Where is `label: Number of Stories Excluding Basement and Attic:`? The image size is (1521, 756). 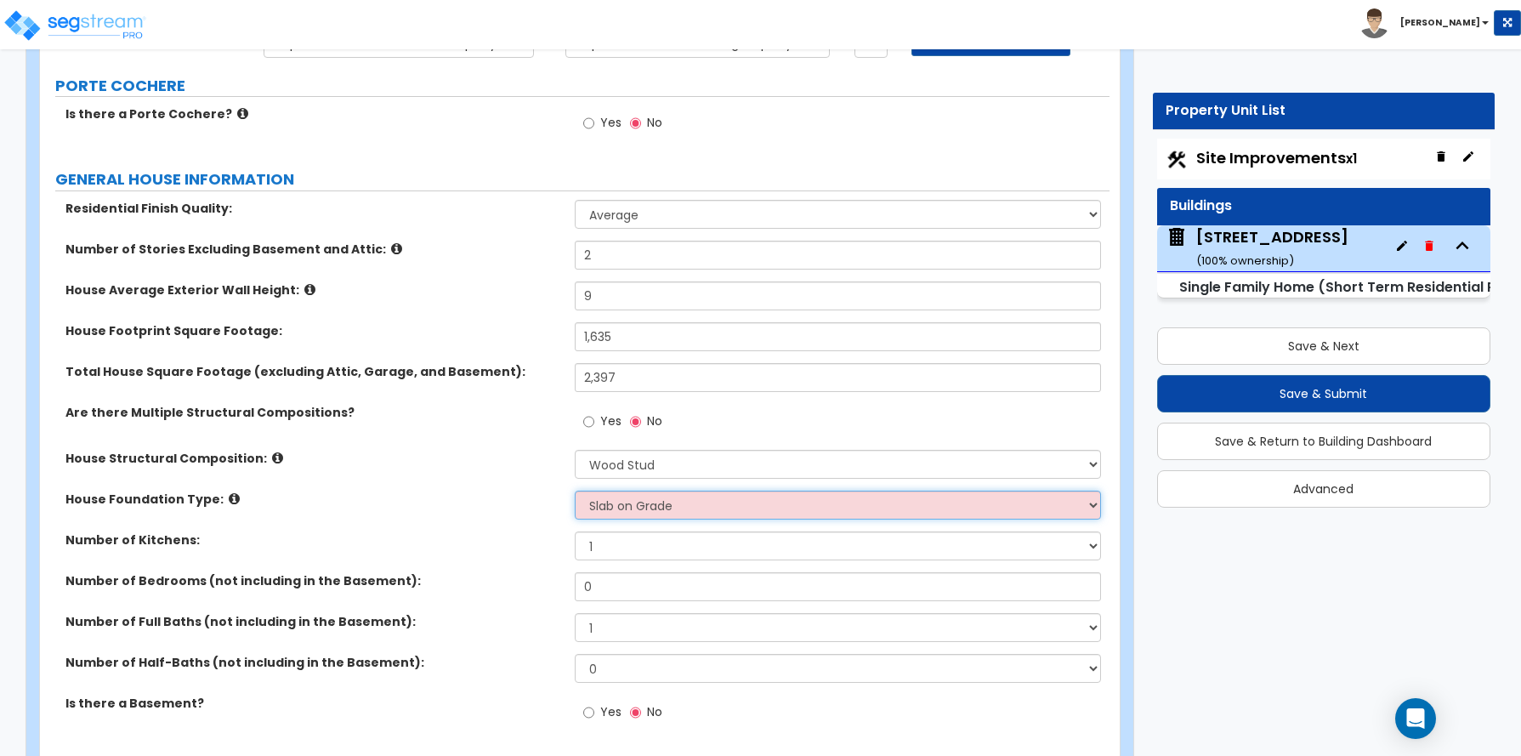 label: Number of Stories Excluding Basement and Attic: is located at coordinates (314, 249).